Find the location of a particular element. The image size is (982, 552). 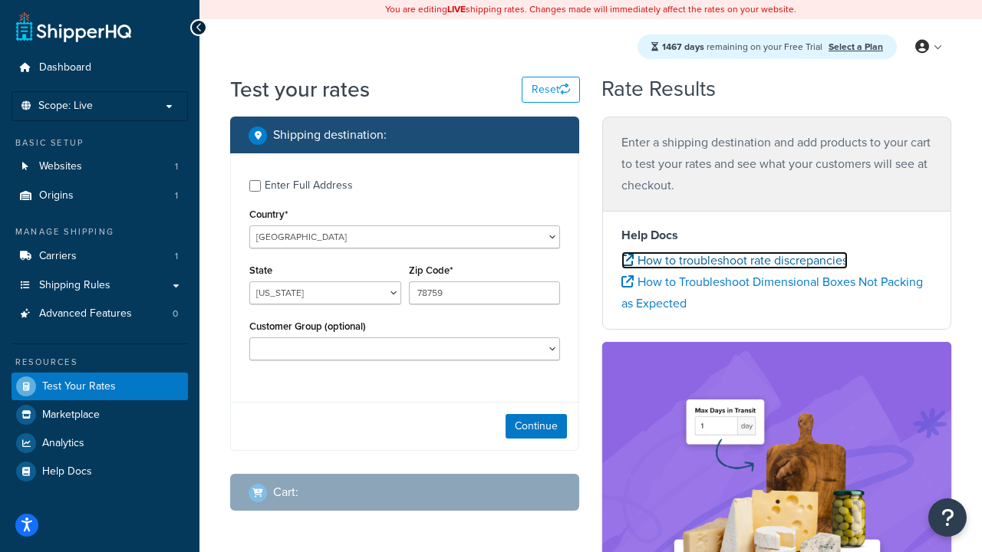

a: Test Your Rates is located at coordinates (100, 387).